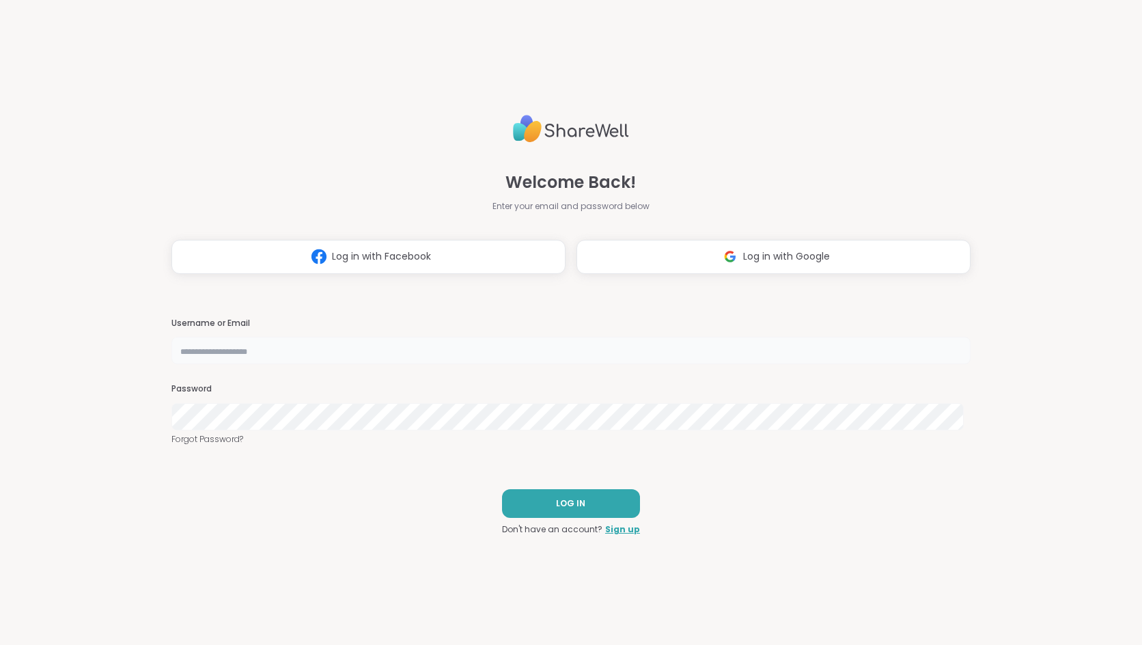  What do you see at coordinates (571, 439) in the screenshot?
I see `a: Forgot Password?` at bounding box center [571, 439].